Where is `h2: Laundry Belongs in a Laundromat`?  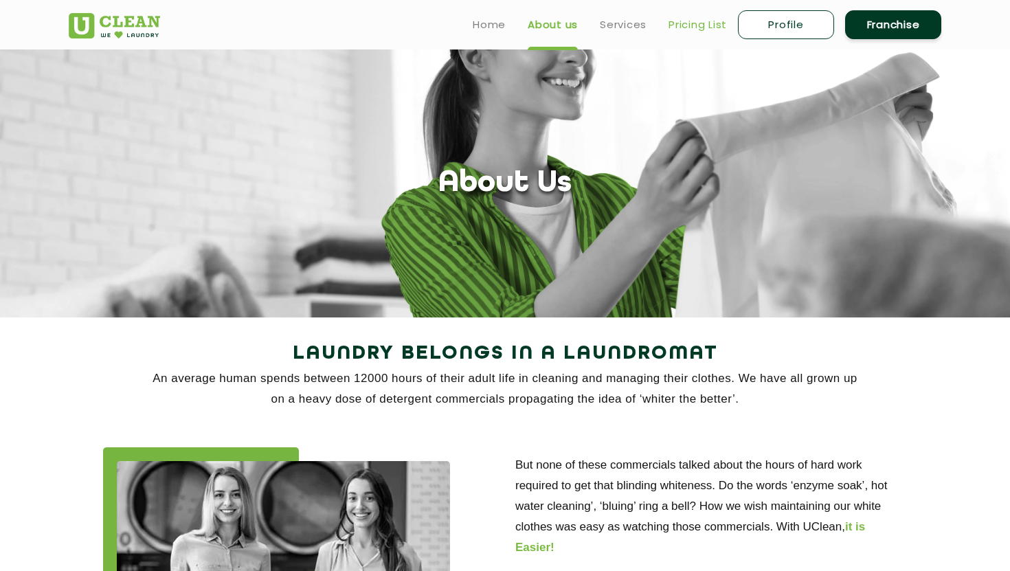 h2: Laundry Belongs in a Laundromat is located at coordinates (505, 354).